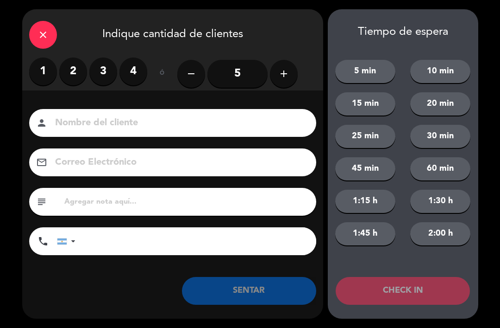  I want to click on div: Tiempo de espera, so click(403, 32).